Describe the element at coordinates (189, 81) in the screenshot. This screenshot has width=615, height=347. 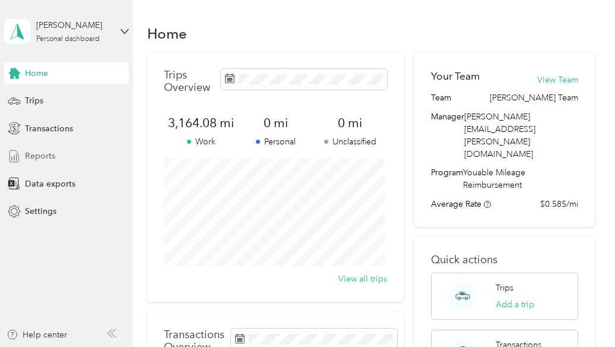
I see `p: Trips Overview` at that location.